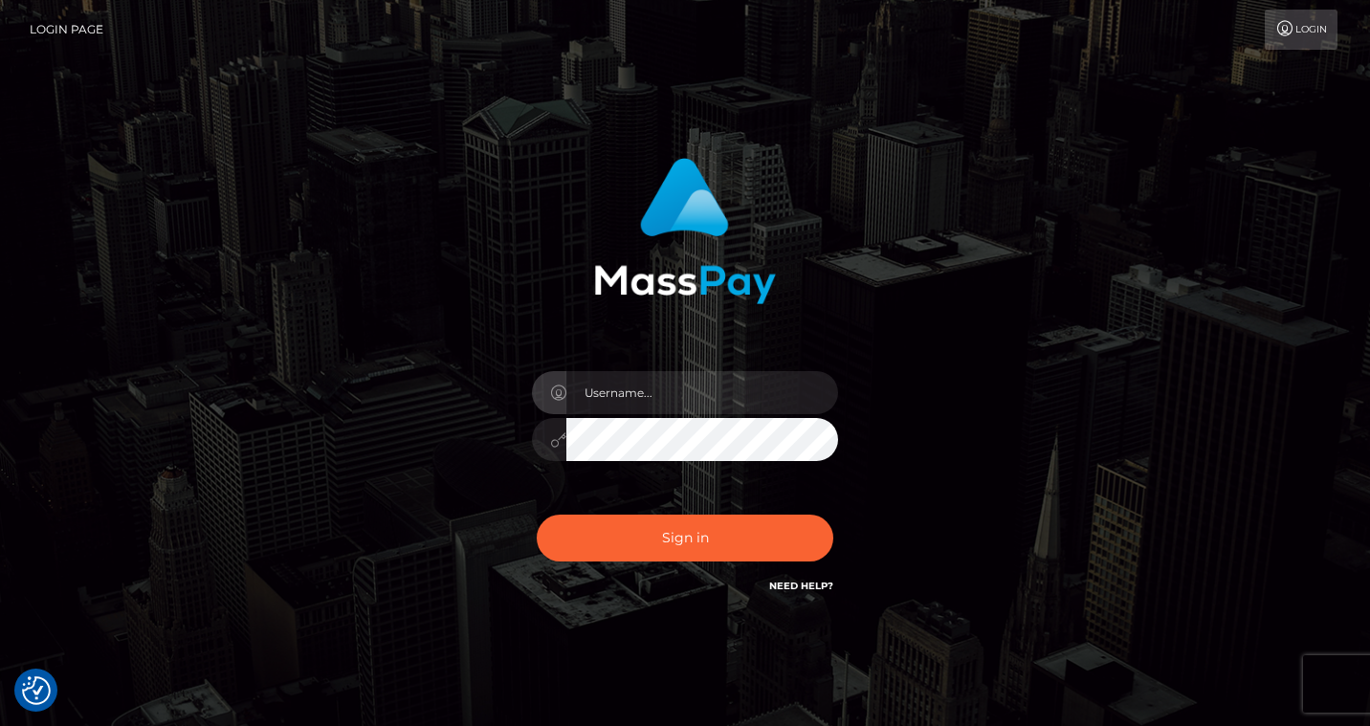 The height and width of the screenshot is (726, 1370). I want to click on img: MassPay Login, so click(685, 231).